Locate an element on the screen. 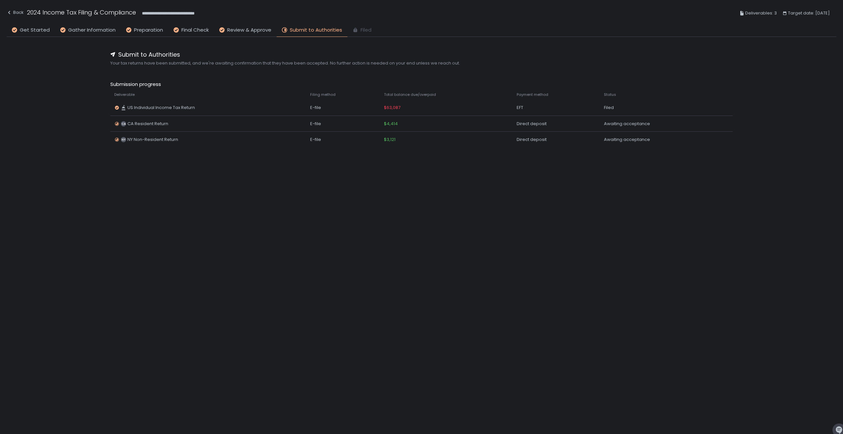  span: CA Resident Return is located at coordinates (148, 124).